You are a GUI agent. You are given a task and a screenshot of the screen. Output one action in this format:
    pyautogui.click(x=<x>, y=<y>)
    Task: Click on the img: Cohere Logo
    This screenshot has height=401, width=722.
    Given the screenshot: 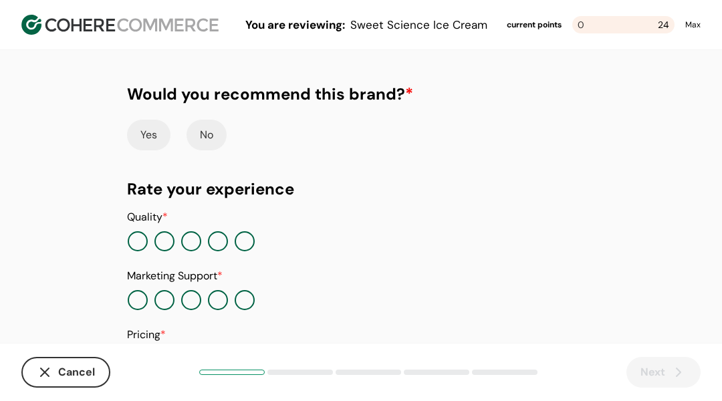 What is the action you would take?
    pyautogui.click(x=120, y=25)
    